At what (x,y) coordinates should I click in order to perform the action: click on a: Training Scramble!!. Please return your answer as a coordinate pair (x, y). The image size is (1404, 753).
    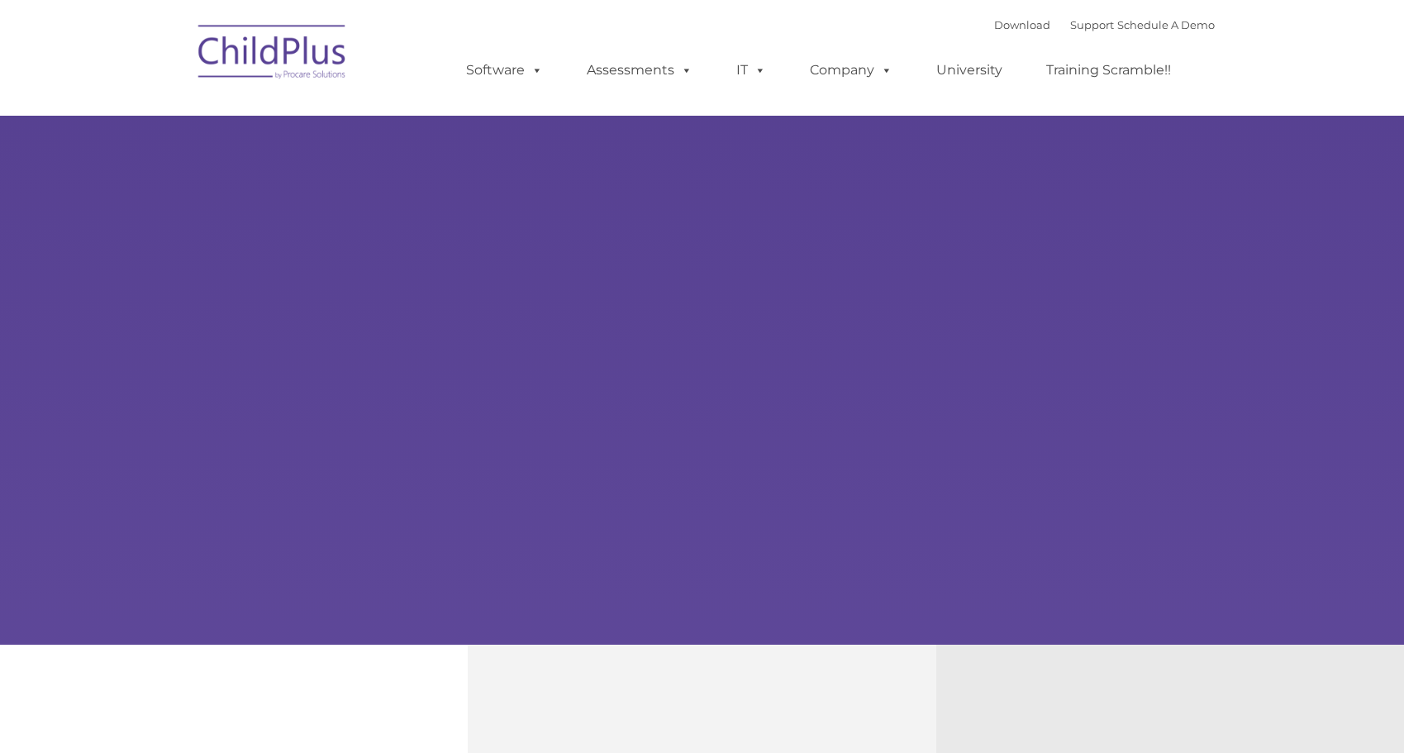
    Looking at the image, I should click on (1108, 70).